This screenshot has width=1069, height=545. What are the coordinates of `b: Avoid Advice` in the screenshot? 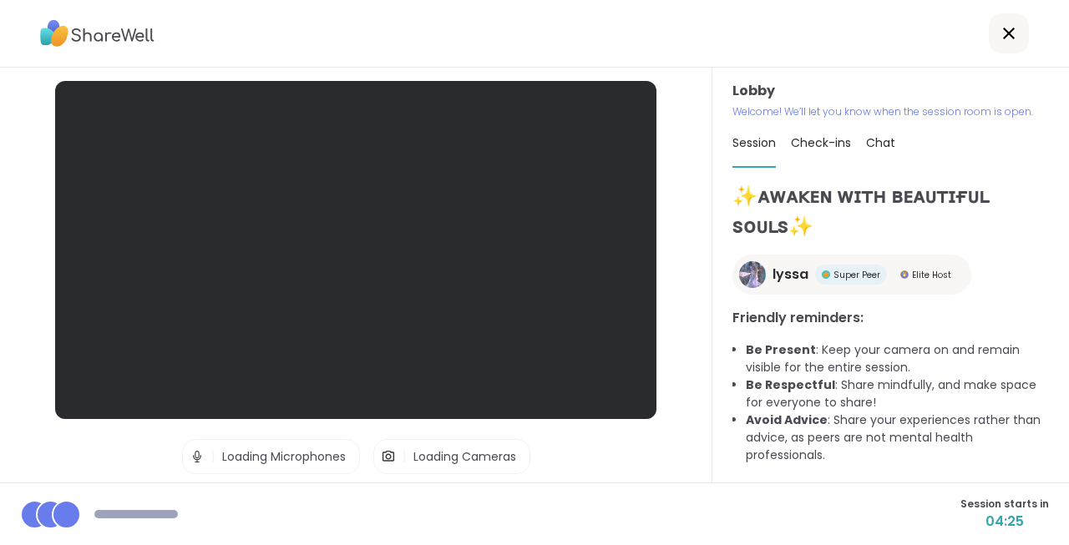 It's located at (787, 420).